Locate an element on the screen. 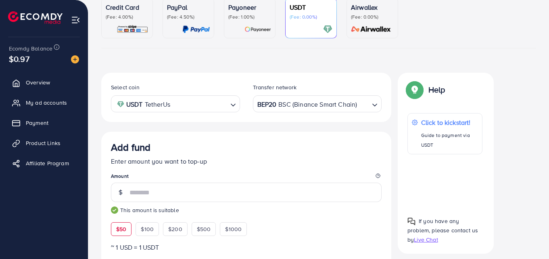 The image size is (549, 259). span: TetherUs is located at coordinates (157, 104).